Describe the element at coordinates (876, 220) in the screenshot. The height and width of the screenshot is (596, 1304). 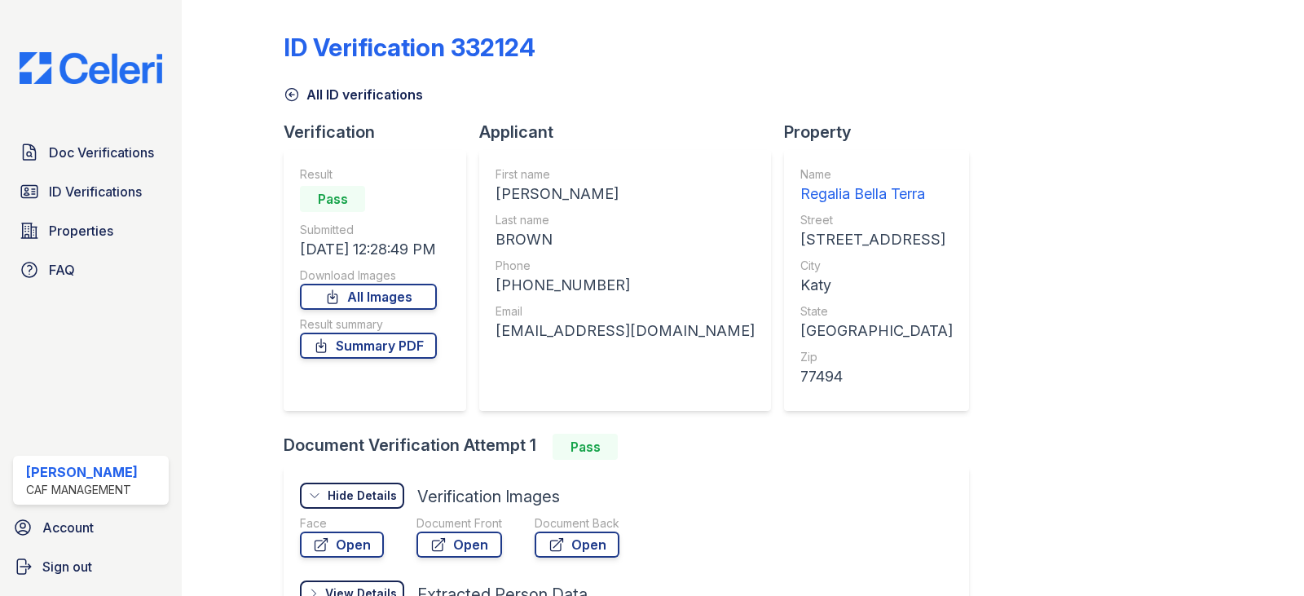
I see `div: Street` at that location.